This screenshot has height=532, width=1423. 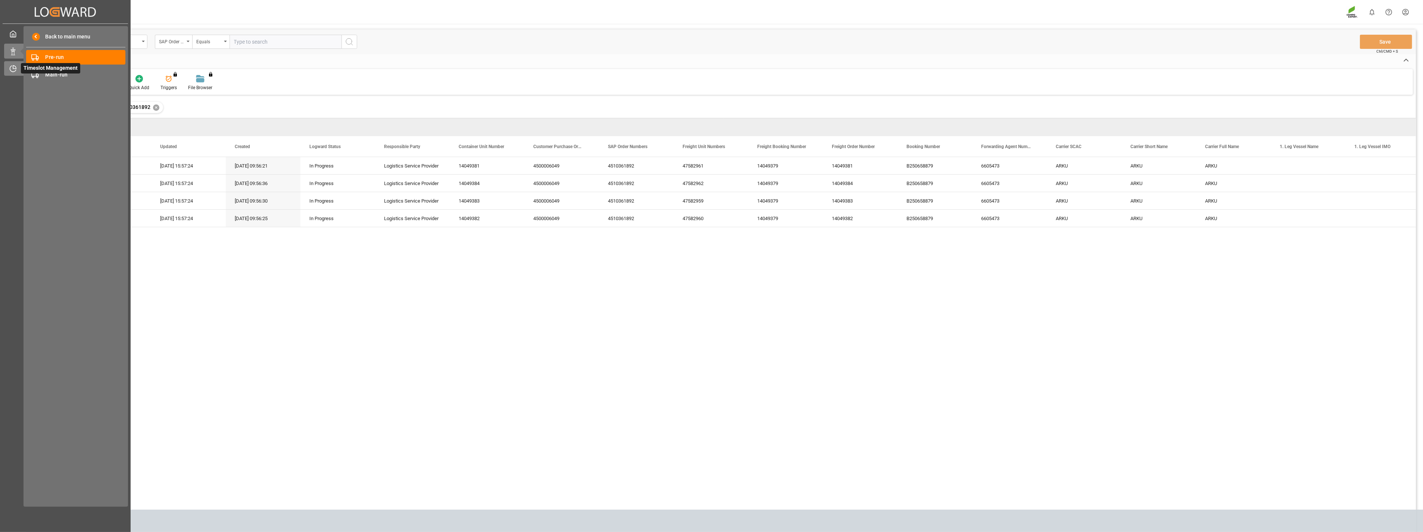 I want to click on span: Freight Unit Numbers, so click(x=704, y=147).